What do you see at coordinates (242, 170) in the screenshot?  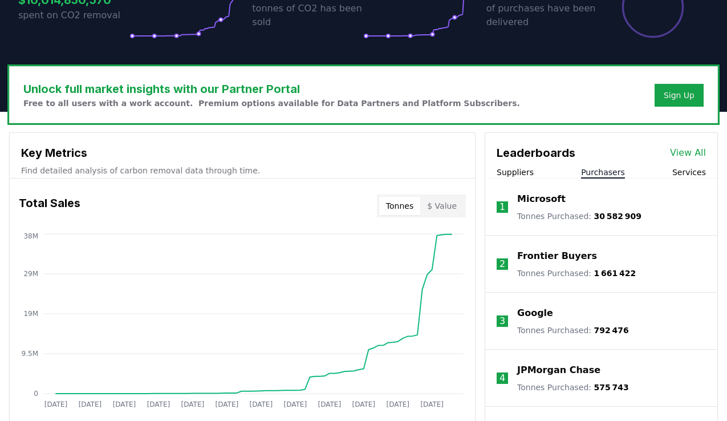 I see `p: Find detailed analysis of carbon removal data through time.` at bounding box center [242, 170].